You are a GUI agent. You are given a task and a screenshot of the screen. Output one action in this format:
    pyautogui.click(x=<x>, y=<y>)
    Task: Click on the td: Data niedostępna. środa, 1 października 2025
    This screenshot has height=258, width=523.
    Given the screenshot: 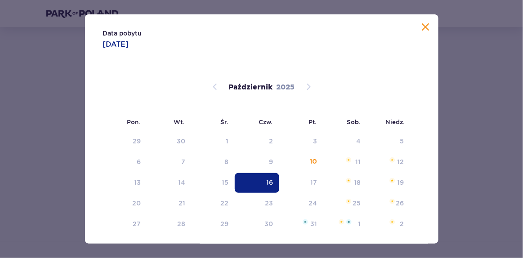 What is the action you would take?
    pyautogui.click(x=213, y=142)
    